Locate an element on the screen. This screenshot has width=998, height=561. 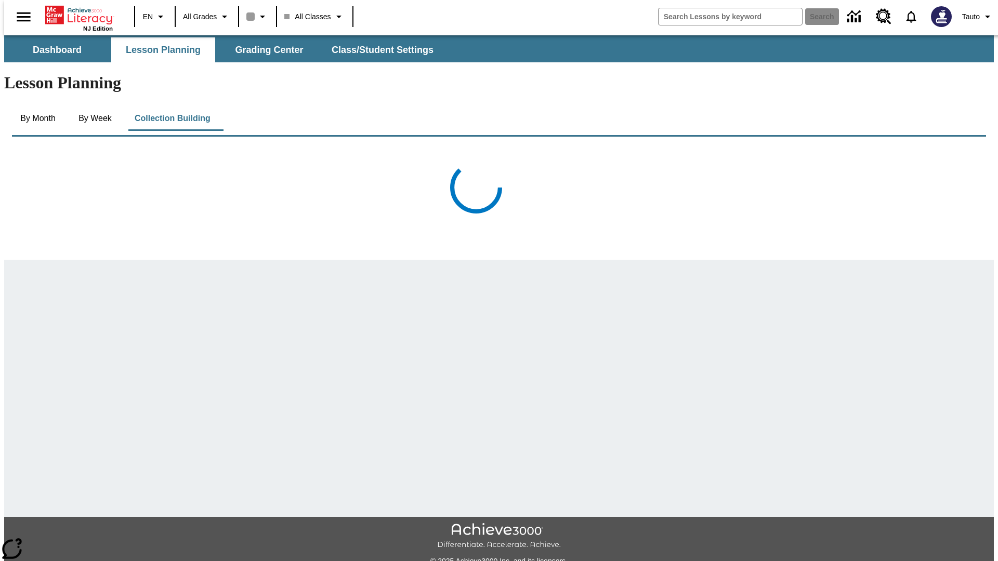
button: Select a new avatar is located at coordinates (941, 17).